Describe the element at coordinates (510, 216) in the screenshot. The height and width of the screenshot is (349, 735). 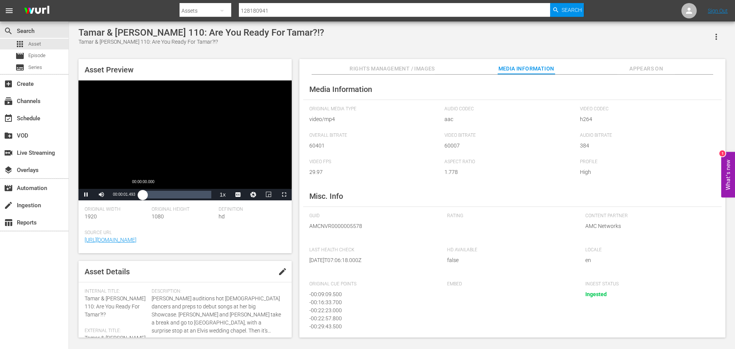
I see `span: Rating` at that location.